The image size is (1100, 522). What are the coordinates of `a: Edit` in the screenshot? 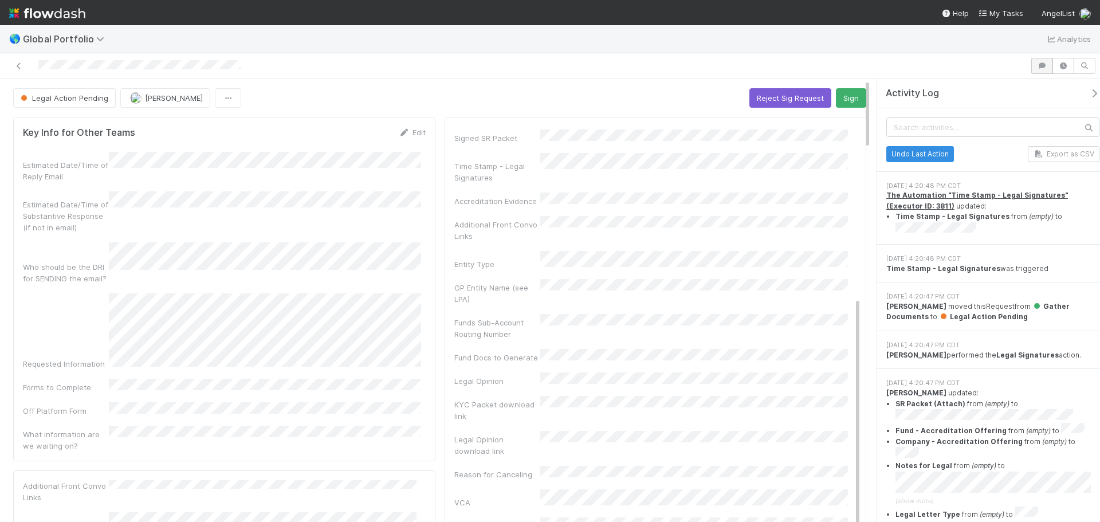 It's located at (412, 132).